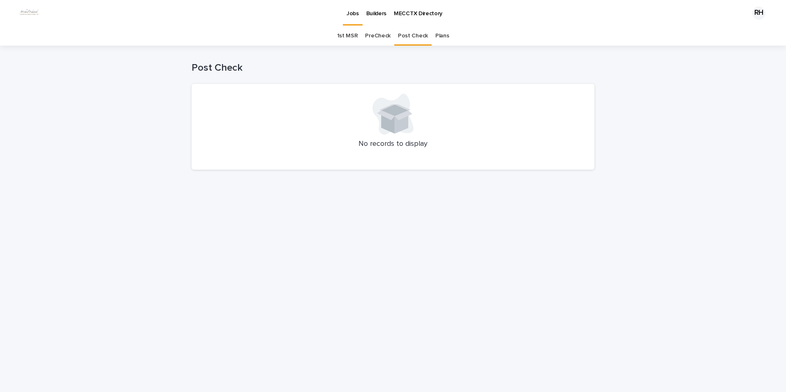 Image resolution: width=786 pixels, height=392 pixels. What do you see at coordinates (393, 68) in the screenshot?
I see `h1: Post Check` at bounding box center [393, 68].